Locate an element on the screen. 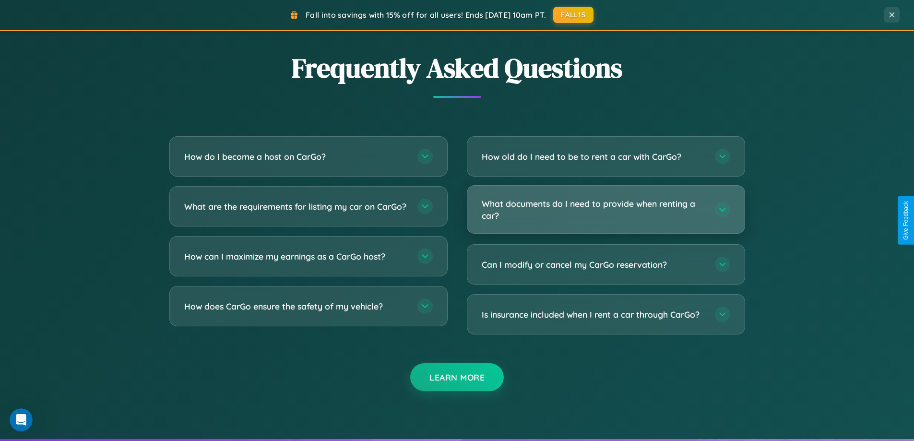 This screenshot has width=914, height=441. h3: Is insurance included when I rent a car through CarGo? is located at coordinates (594, 314).